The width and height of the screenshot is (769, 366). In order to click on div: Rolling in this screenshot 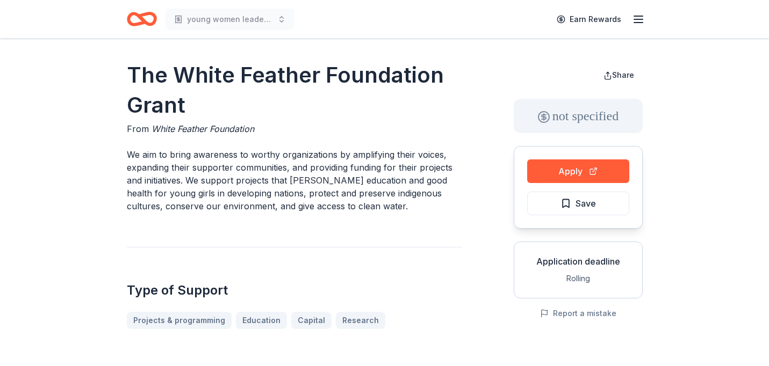, I will do `click(578, 279)`.